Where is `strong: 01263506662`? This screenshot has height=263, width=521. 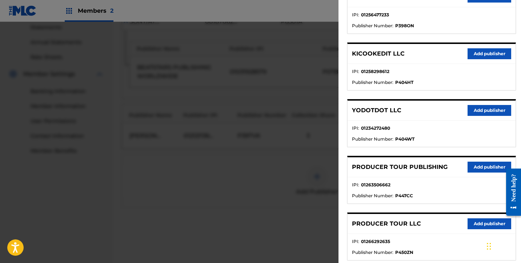 strong: 01263506662 is located at coordinates (376, 185).